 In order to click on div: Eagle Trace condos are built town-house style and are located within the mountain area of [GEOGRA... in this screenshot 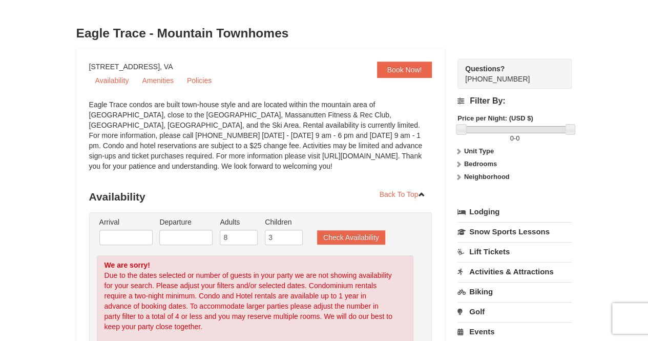, I will do `click(261, 140)`.